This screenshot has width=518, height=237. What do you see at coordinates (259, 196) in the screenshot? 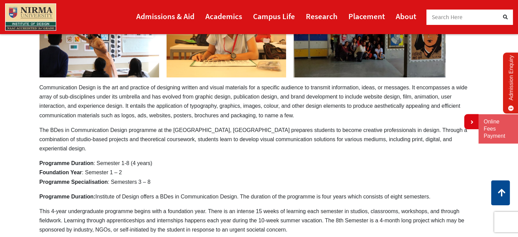
I see `p: Institute of Design offers a BDes in Communication Design. The duration of the programme is four ...` at bounding box center [259, 196].